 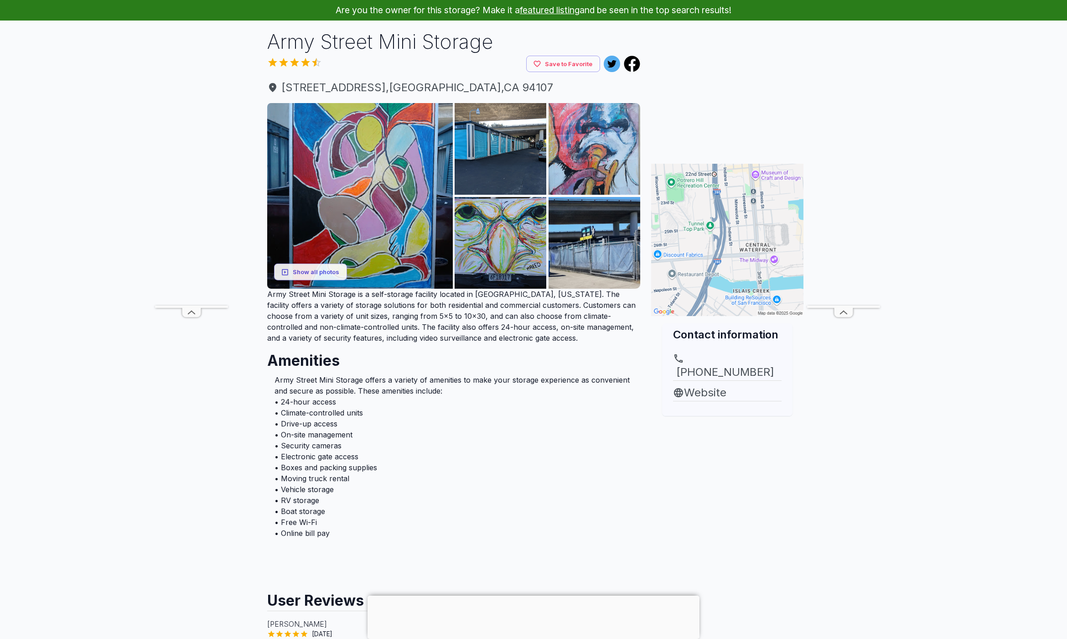 What do you see at coordinates (727, 334) in the screenshot?
I see `h2: Contact information` at bounding box center [727, 334].